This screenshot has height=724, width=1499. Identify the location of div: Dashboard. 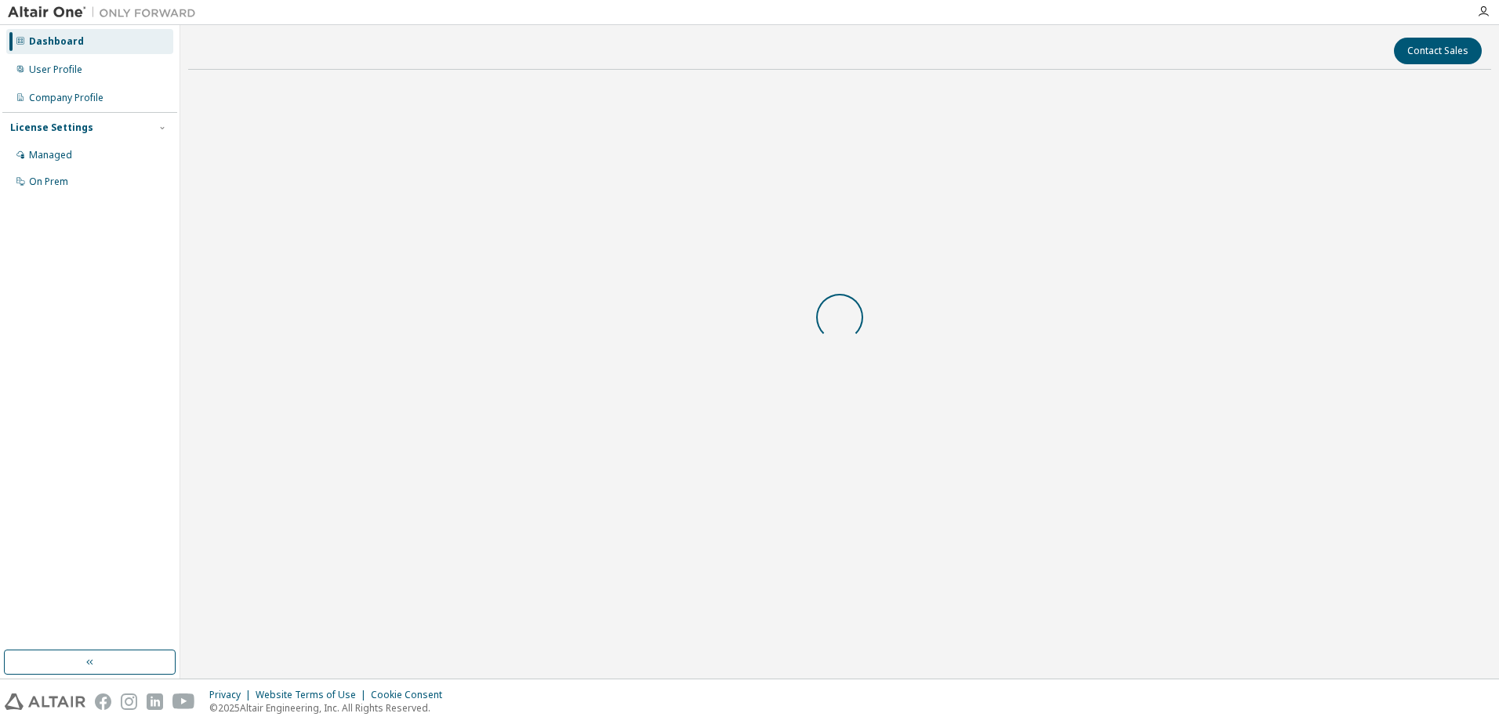
(56, 42).